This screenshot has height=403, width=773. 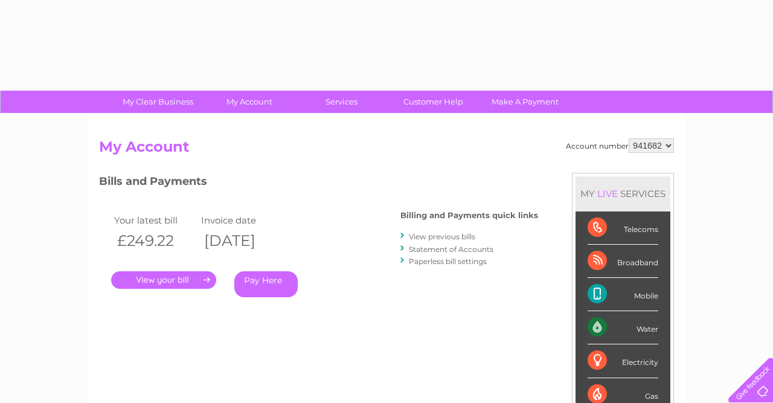 I want to click on div: Account number, so click(x=620, y=146).